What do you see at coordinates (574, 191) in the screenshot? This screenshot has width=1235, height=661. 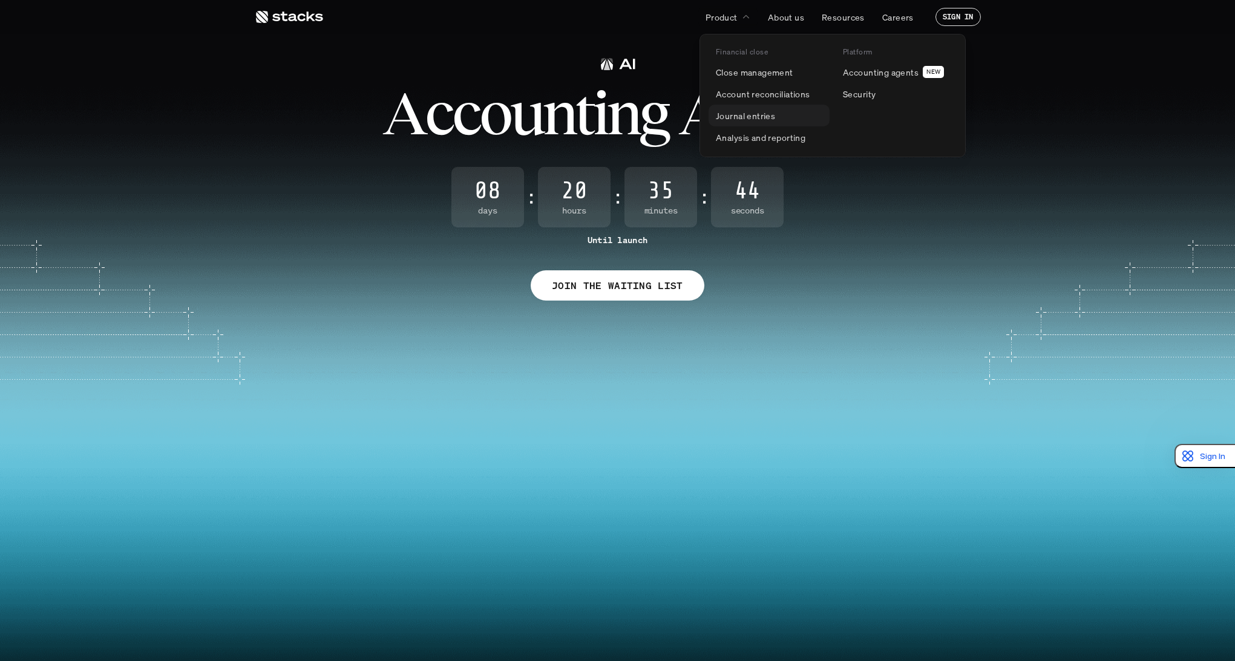 I see `span: 20` at bounding box center [574, 191].